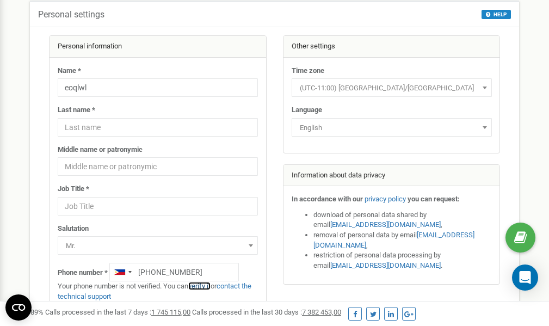 The height and width of the screenshot is (326, 549). I want to click on label: Last name *, so click(76, 110).